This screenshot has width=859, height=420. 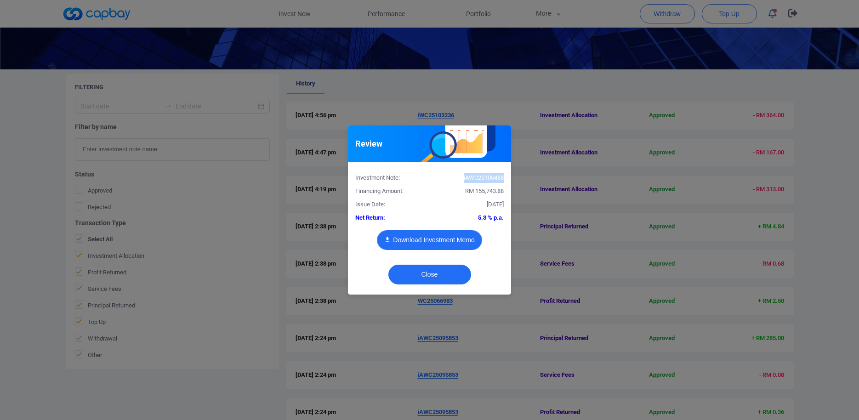 What do you see at coordinates (389, 191) in the screenshot?
I see `div: Financing Amount:` at bounding box center [389, 191].